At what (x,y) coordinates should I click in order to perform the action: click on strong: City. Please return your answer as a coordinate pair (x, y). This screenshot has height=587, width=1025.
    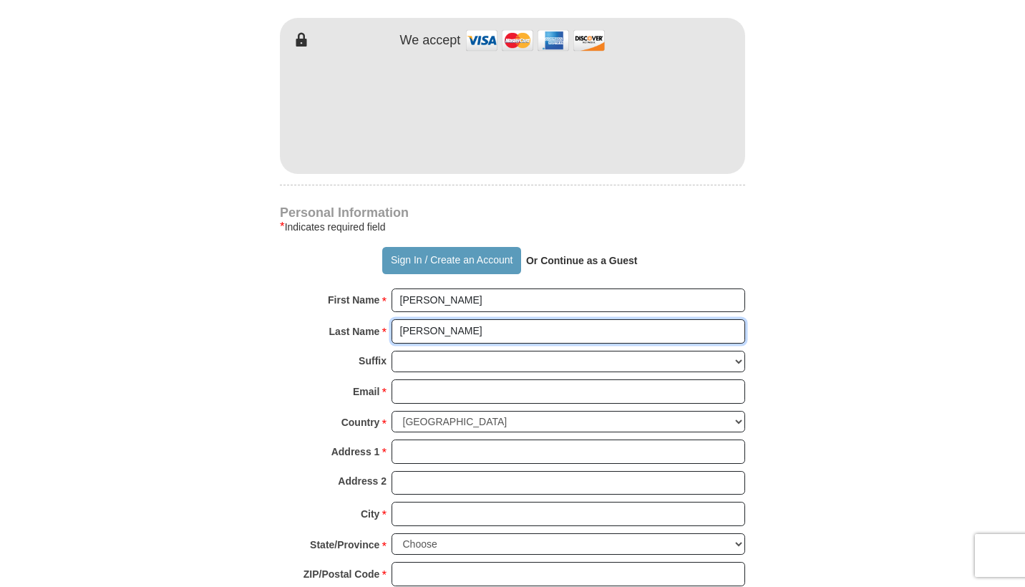
    Looking at the image, I should click on (370, 514).